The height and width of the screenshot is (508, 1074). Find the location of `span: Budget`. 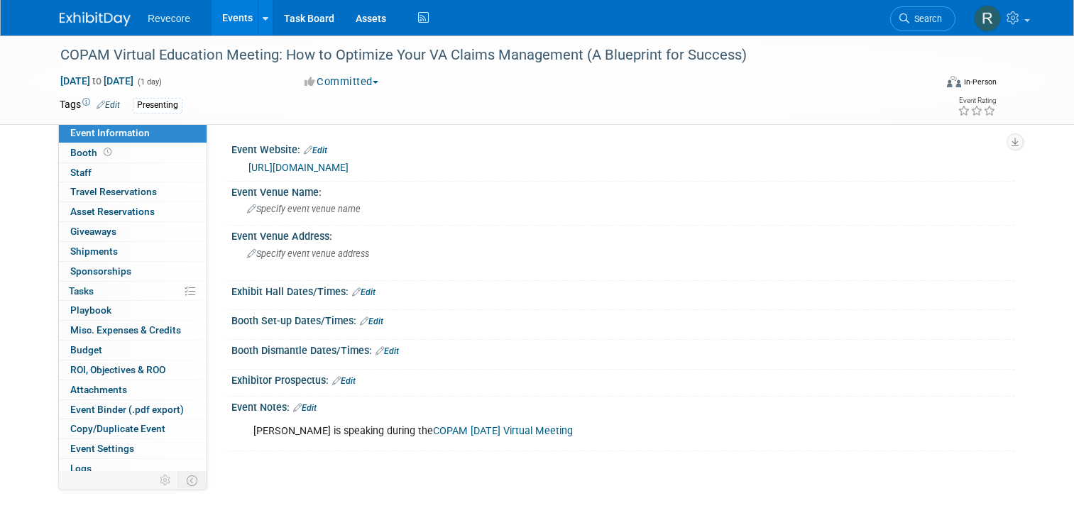

span: Budget is located at coordinates (86, 350).